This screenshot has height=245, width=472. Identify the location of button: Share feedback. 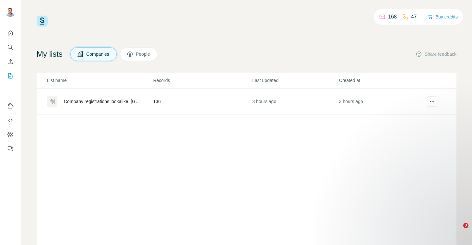
(436, 54).